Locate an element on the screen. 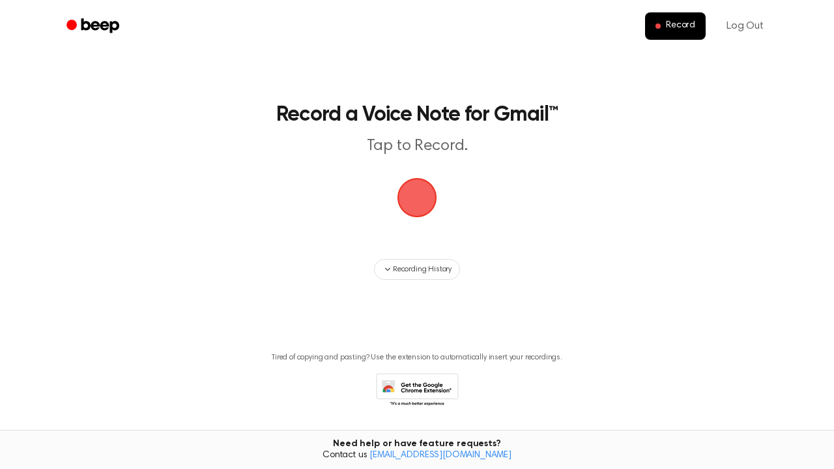 The height and width of the screenshot is (469, 834). a: Log Out is located at coordinates (745, 26).